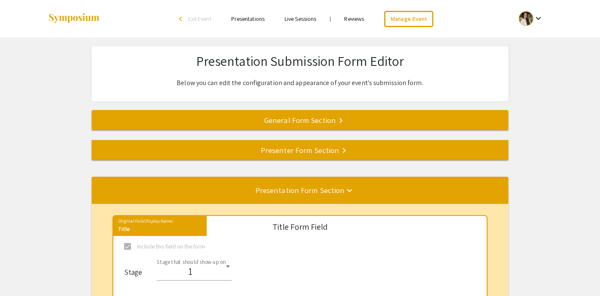  What do you see at coordinates (300, 83) in the screenshot?
I see `p: Below you can edit the configuration and appearance of your event's submission form.` at bounding box center [300, 83].